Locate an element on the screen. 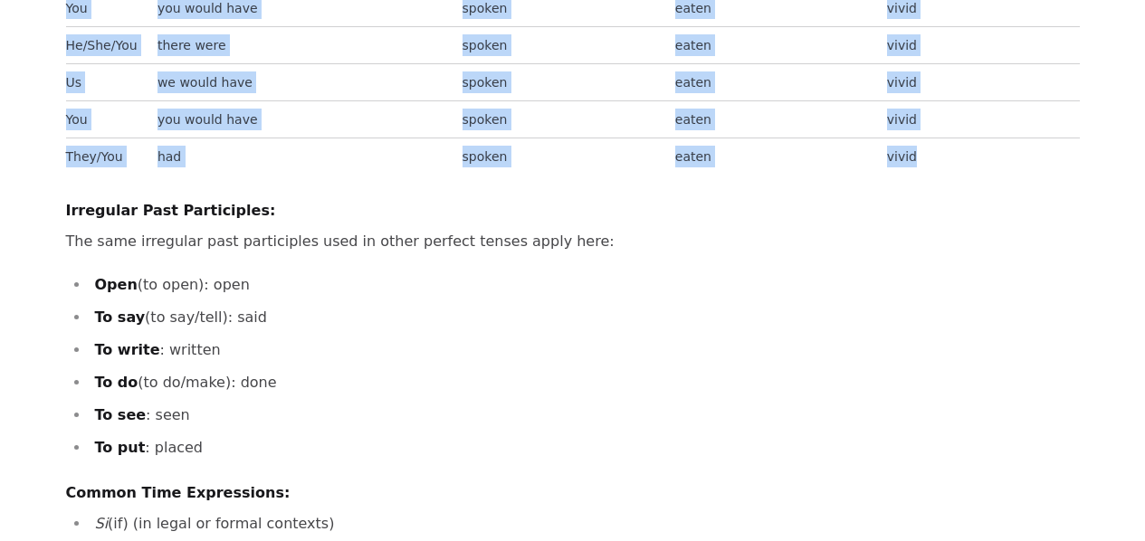 The image size is (1145, 541). h4: Irregular Past Participles: is located at coordinates (573, 211).